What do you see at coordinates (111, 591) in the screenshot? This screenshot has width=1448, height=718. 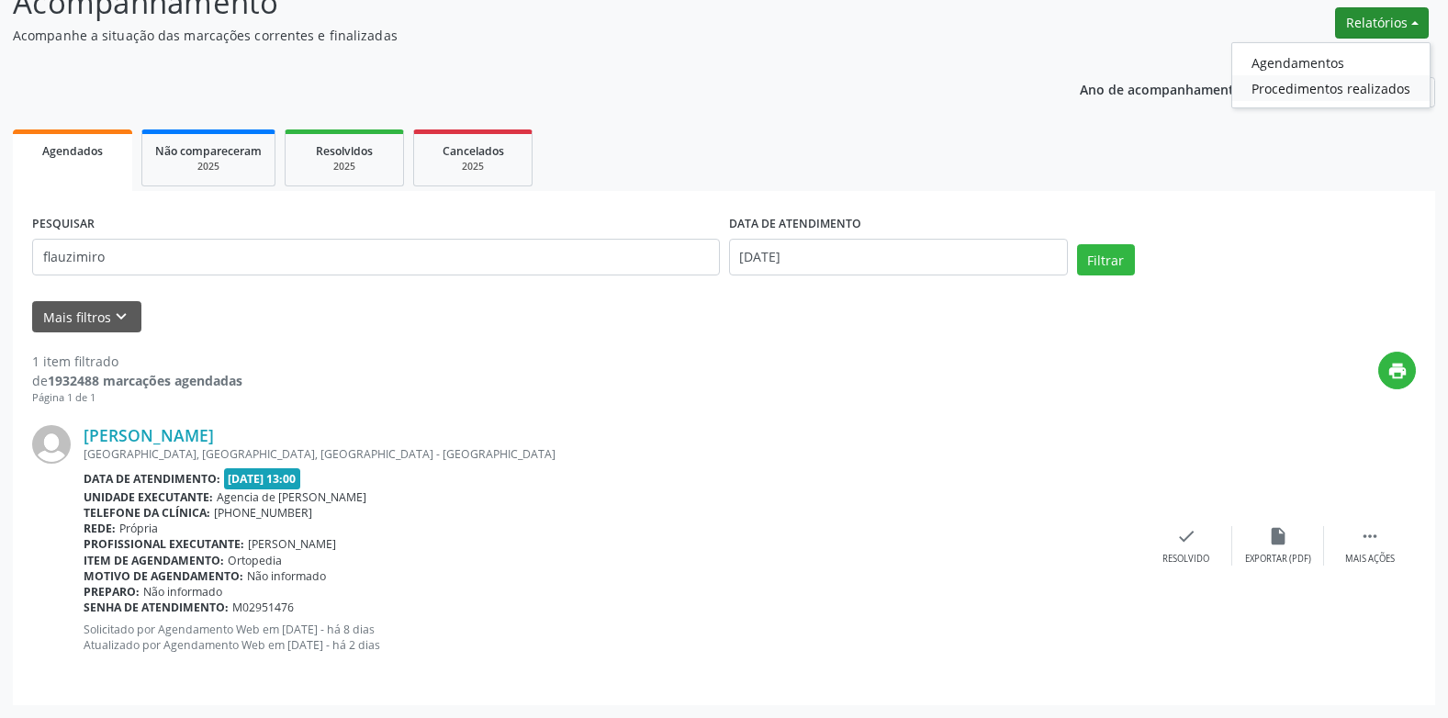 I see `b: Preparo:` at bounding box center [111, 591].